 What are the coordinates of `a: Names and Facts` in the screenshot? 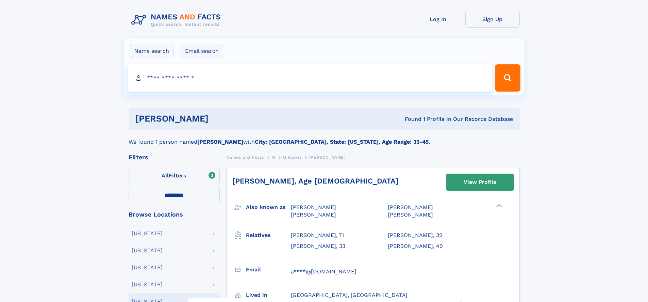 It's located at (245, 157).